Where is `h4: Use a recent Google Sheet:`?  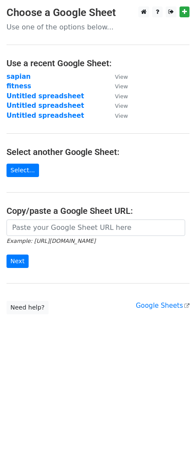
h4: Use a recent Google Sheet: is located at coordinates (98, 63).